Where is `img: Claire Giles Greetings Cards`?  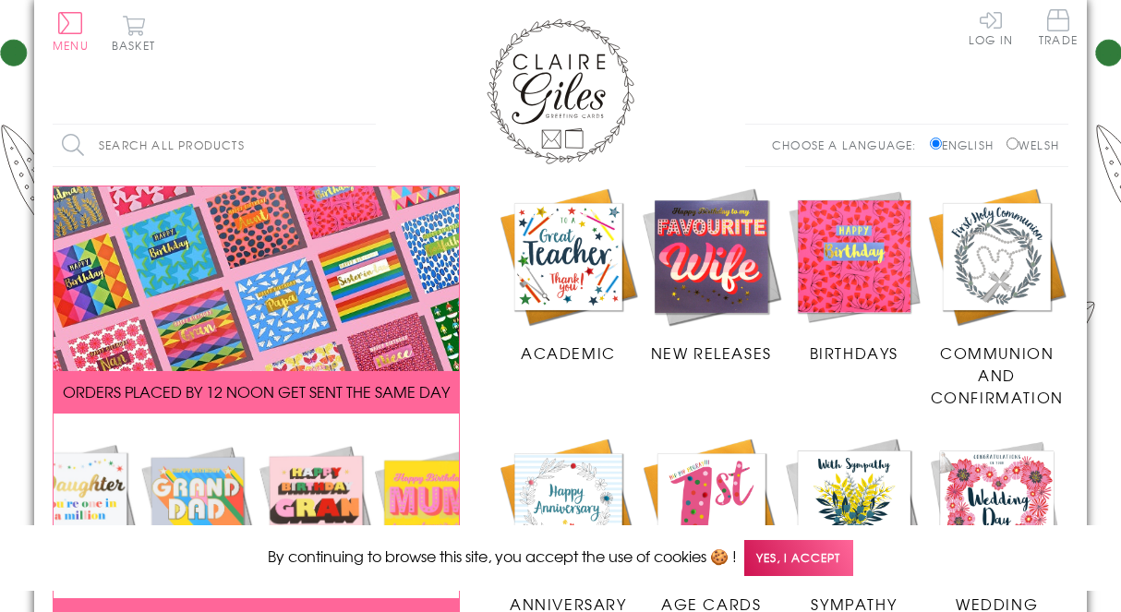
img: Claire Giles Greetings Cards is located at coordinates (560, 91).